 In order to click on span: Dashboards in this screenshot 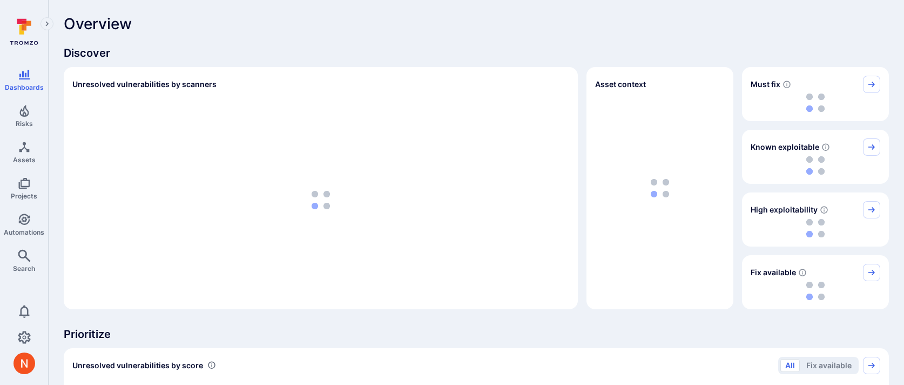, I will do `click(24, 87)`.